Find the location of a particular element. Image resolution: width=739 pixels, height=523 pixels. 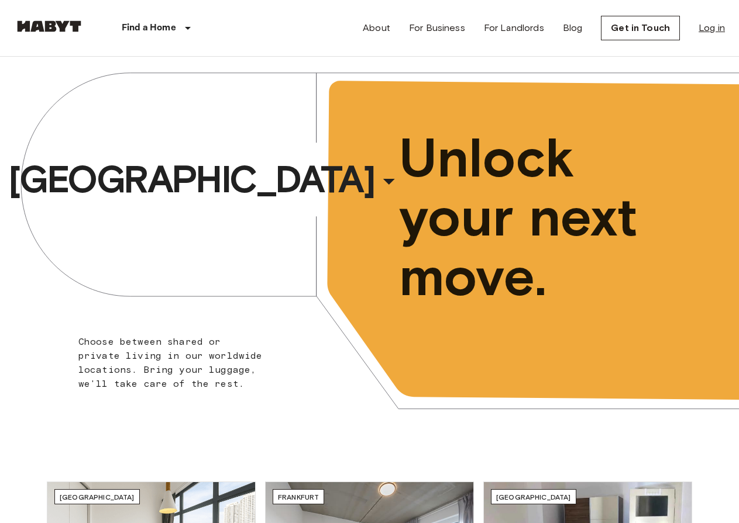

img: Habyt is located at coordinates (49, 26).